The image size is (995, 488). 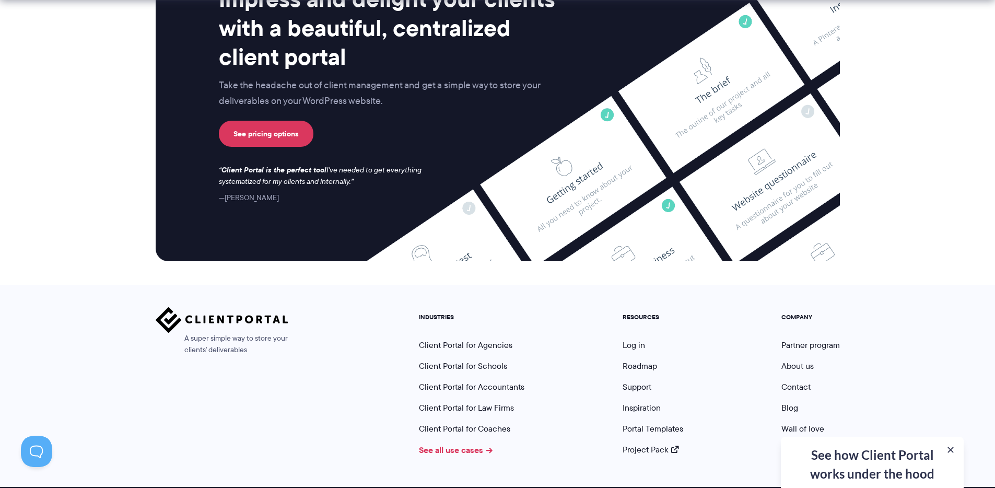 What do you see at coordinates (810, 317) in the screenshot?
I see `h5: COMPANY` at bounding box center [810, 317].